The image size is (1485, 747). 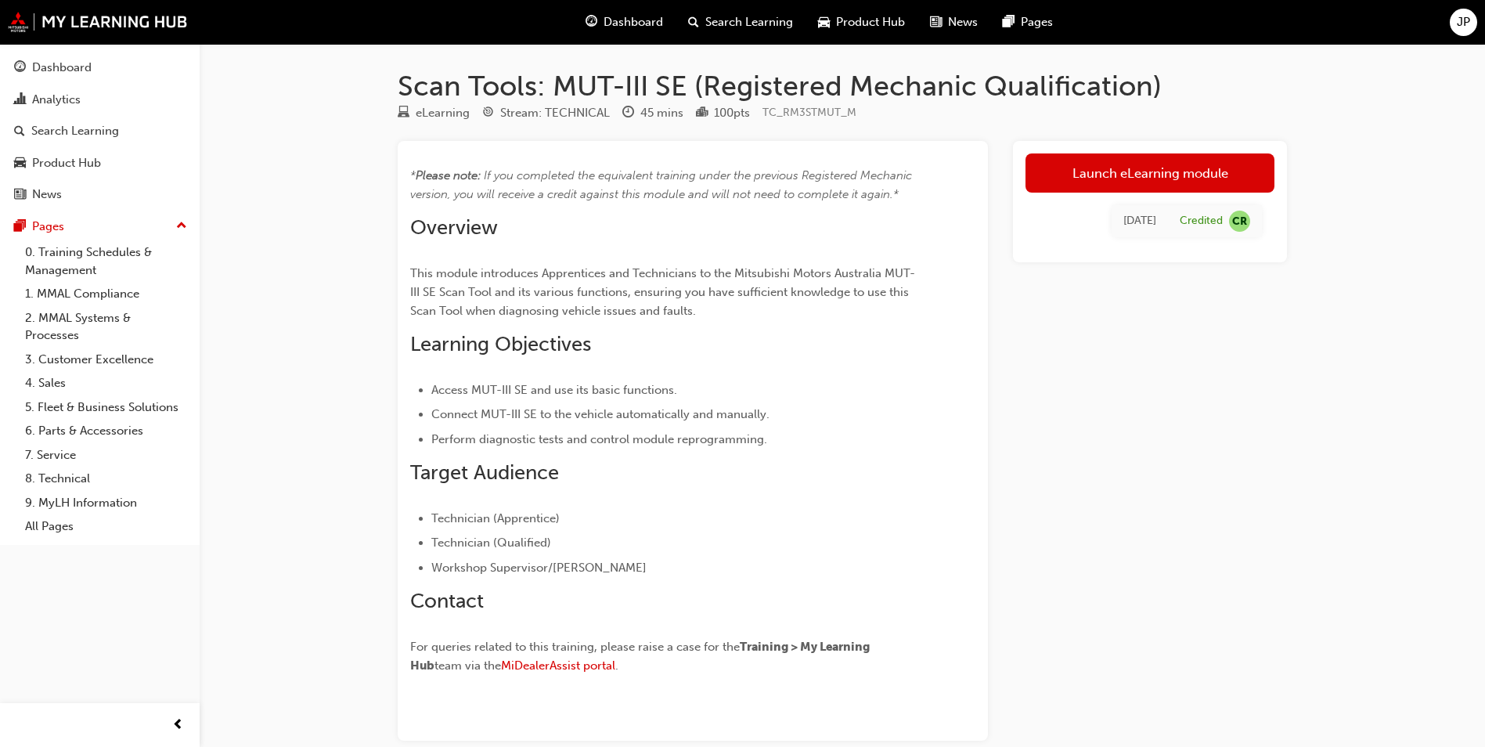 What do you see at coordinates (106, 383) in the screenshot?
I see `a: 4. Sales` at bounding box center [106, 383].